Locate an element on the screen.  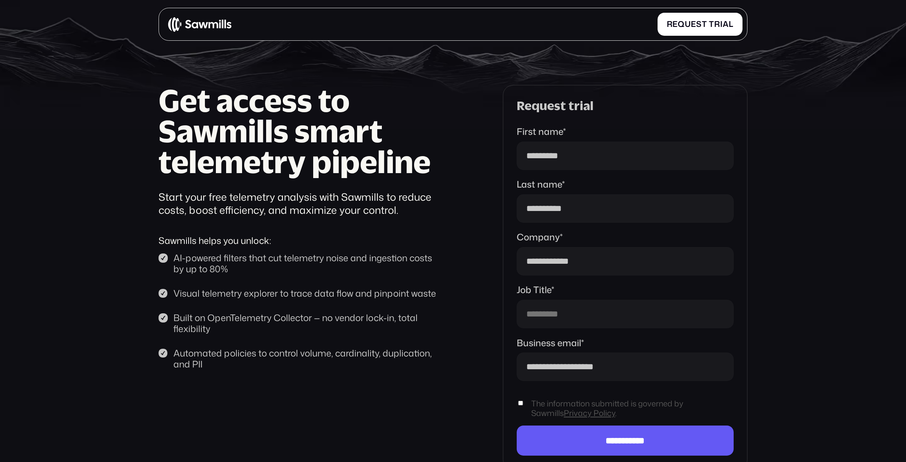
span: s is located at coordinates (699, 24).